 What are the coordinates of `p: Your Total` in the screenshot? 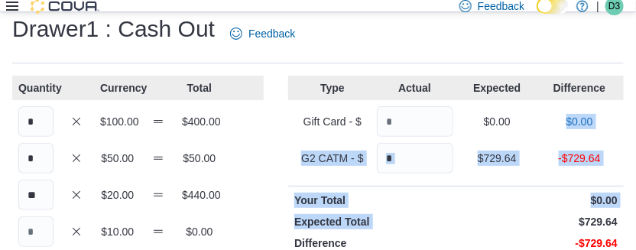 It's located at (373, 200).